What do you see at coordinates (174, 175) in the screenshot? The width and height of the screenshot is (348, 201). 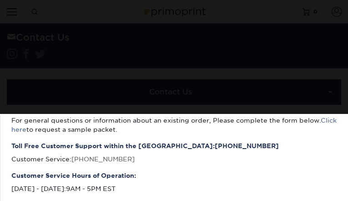 I see `strong: Customer Service Hours of Operation:` at bounding box center [174, 175].